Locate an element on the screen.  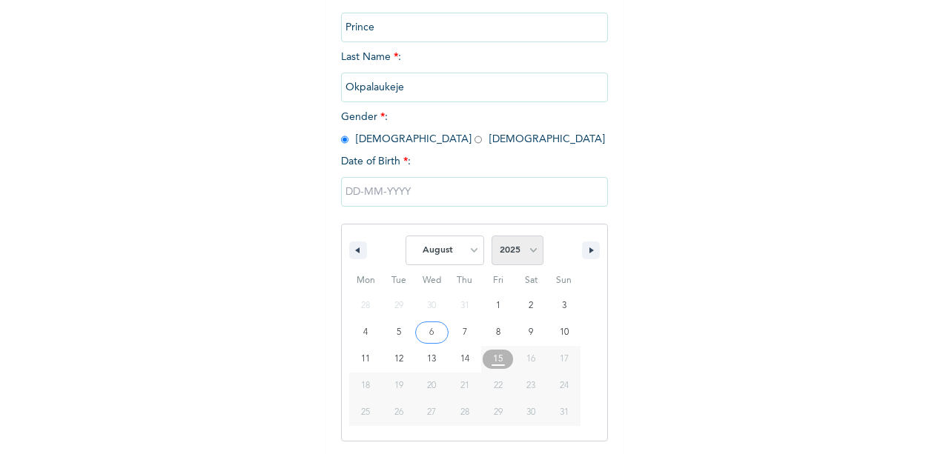
span: 27 is located at coordinates (431, 413).